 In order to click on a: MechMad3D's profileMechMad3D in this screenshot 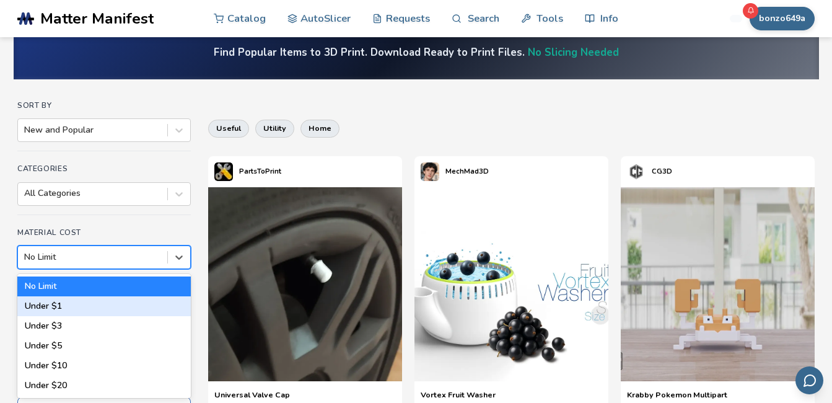, I will do `click(455, 172)`.